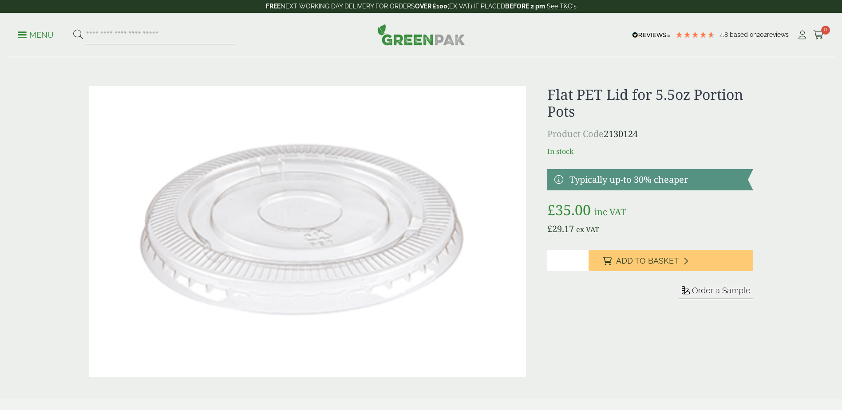 The image size is (842, 410). What do you see at coordinates (647, 261) in the screenshot?
I see `span: Add to Basket` at bounding box center [647, 261].